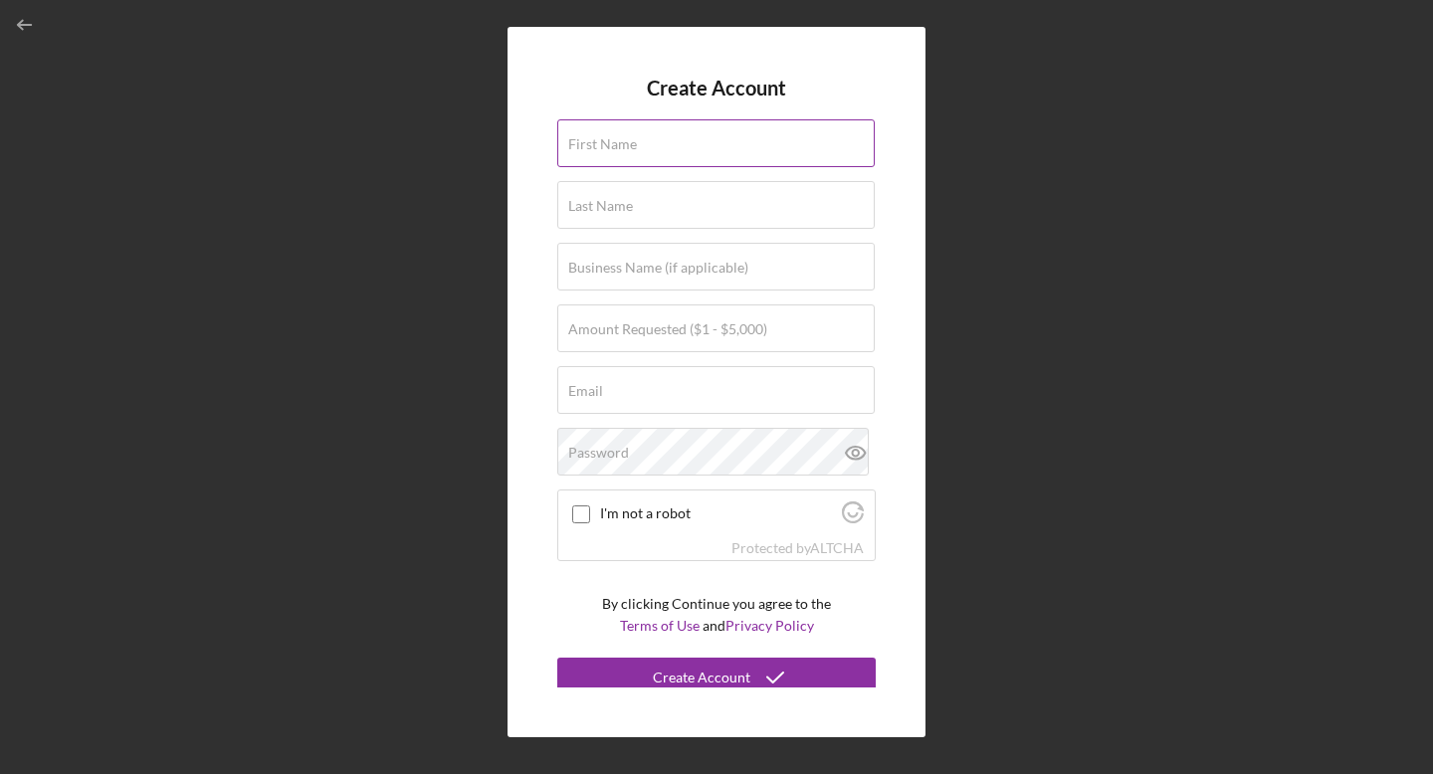  What do you see at coordinates (668, 329) in the screenshot?
I see `label: Amount Requested ($1 - $5,000)` at bounding box center [668, 329].